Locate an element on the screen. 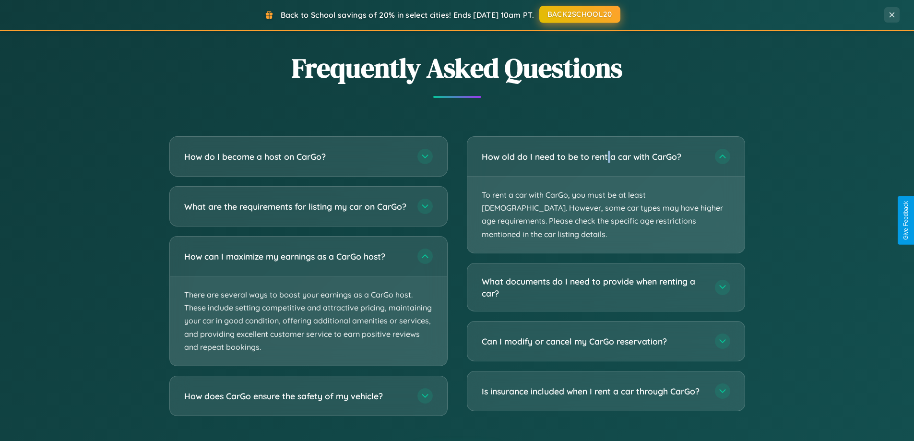  h3: How old do I need to be to rent a car with CarGo? is located at coordinates (593, 156).